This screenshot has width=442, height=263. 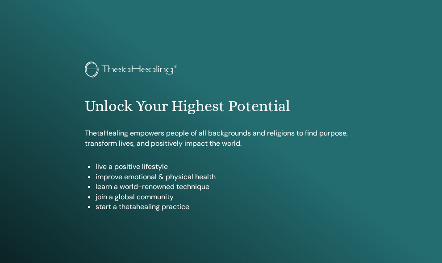 I want to click on li: learn a world-renowned technique, so click(x=226, y=187).